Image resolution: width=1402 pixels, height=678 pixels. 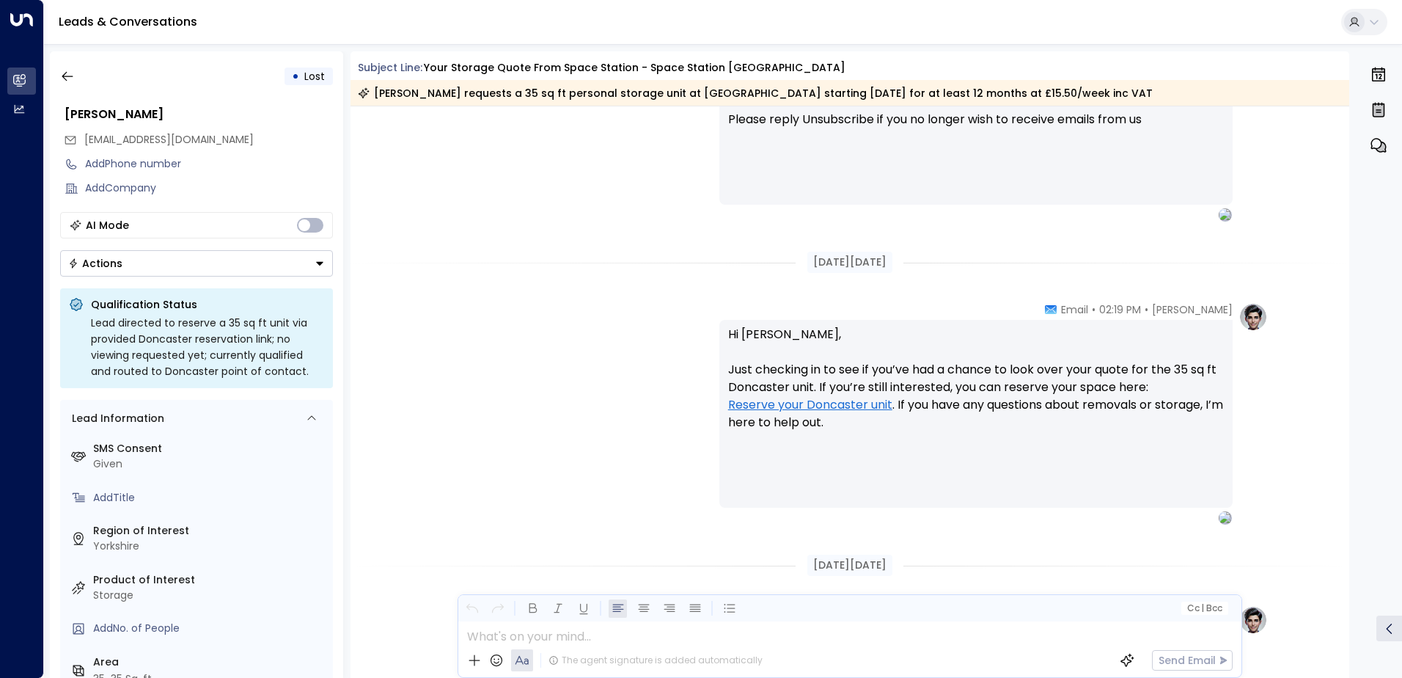 I want to click on div: AddTitle, so click(x=210, y=497).